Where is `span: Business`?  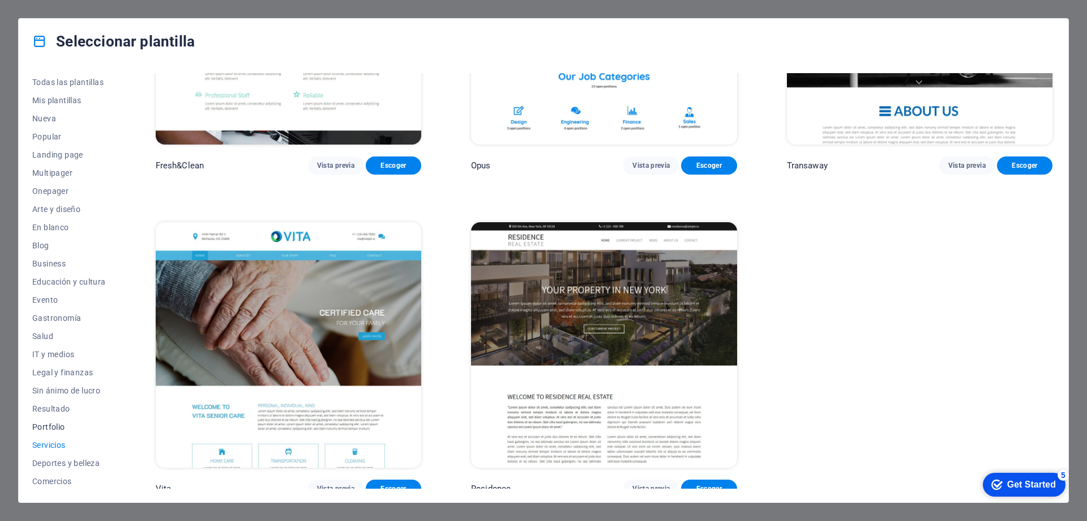
span: Business is located at coordinates (69, 263).